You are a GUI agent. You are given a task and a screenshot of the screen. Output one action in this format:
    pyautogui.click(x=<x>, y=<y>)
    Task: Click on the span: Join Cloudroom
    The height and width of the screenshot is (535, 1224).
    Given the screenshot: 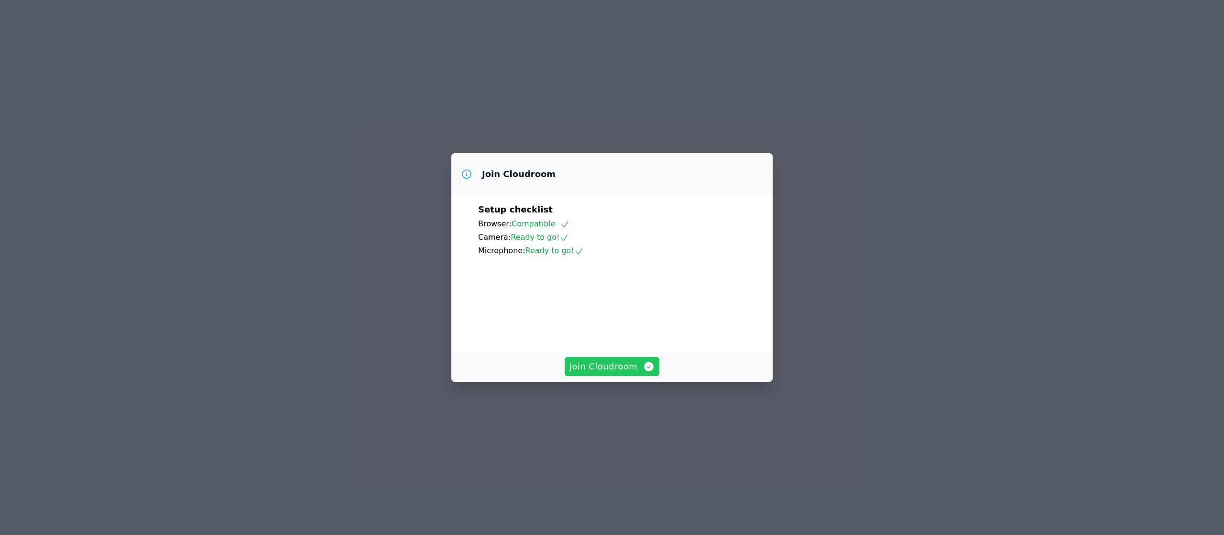 What is the action you would take?
    pyautogui.click(x=612, y=366)
    